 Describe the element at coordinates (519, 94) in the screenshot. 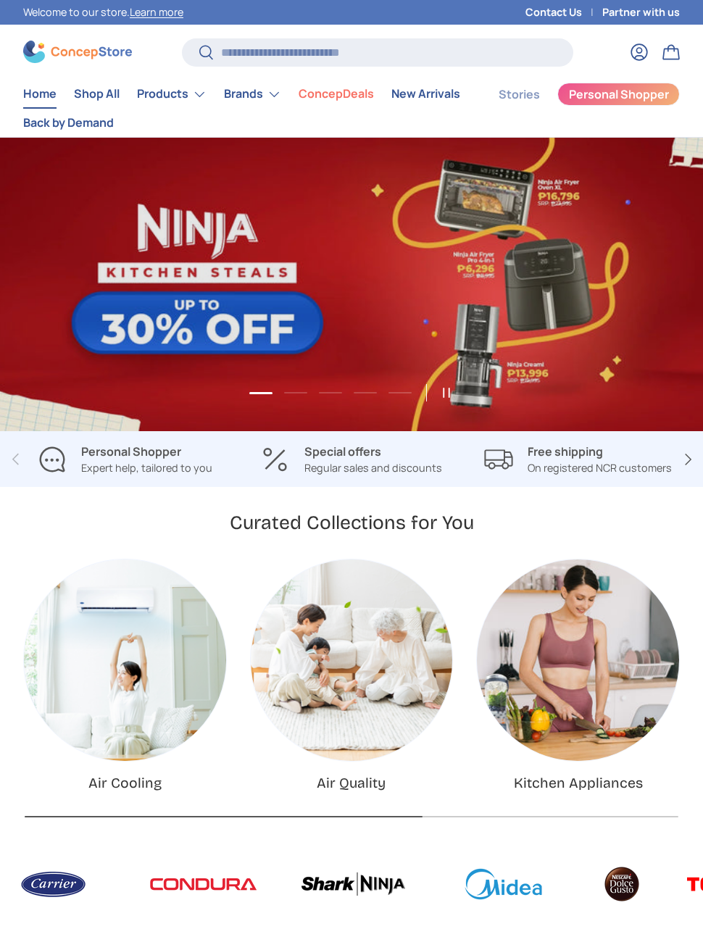

I see `a: Stories` at that location.